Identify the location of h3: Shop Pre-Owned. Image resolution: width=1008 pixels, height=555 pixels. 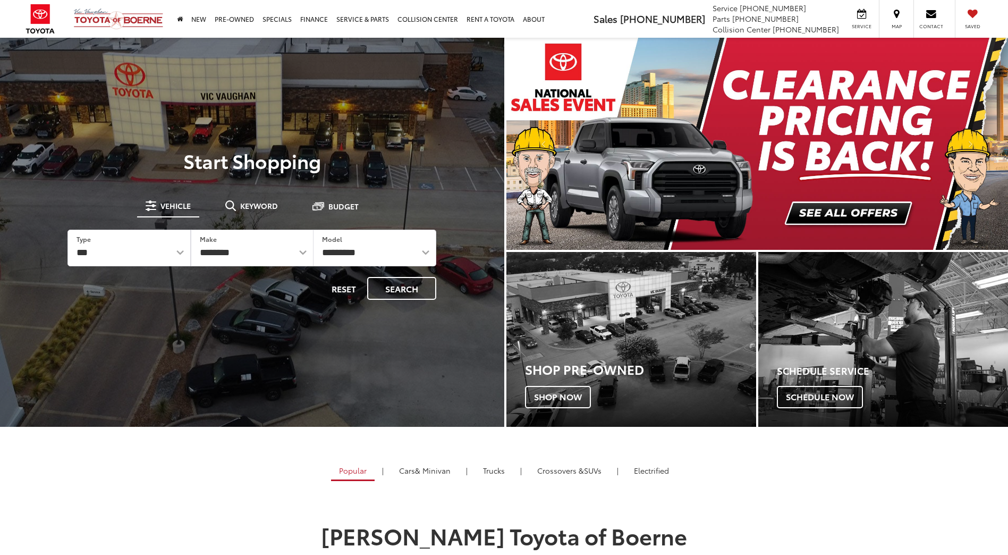
(640, 369).